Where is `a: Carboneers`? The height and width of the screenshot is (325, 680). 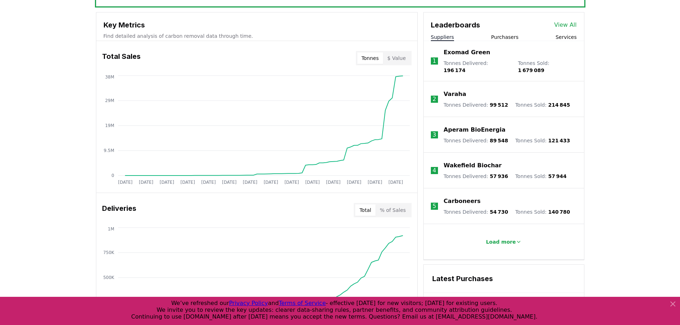
a: Carboneers is located at coordinates (462, 201).